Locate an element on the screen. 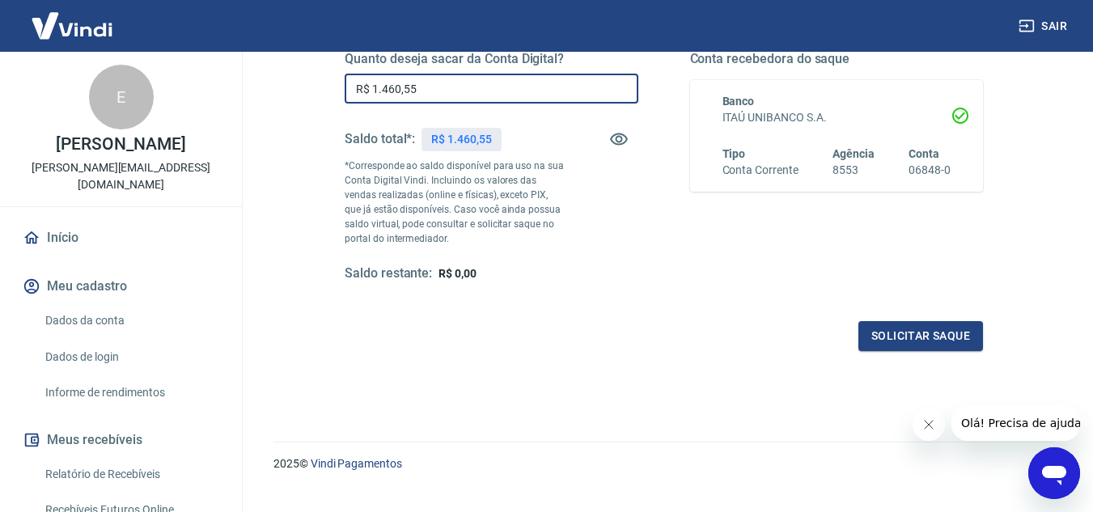 This screenshot has width=1093, height=512. button: Solicitar saque is located at coordinates (921, 336).